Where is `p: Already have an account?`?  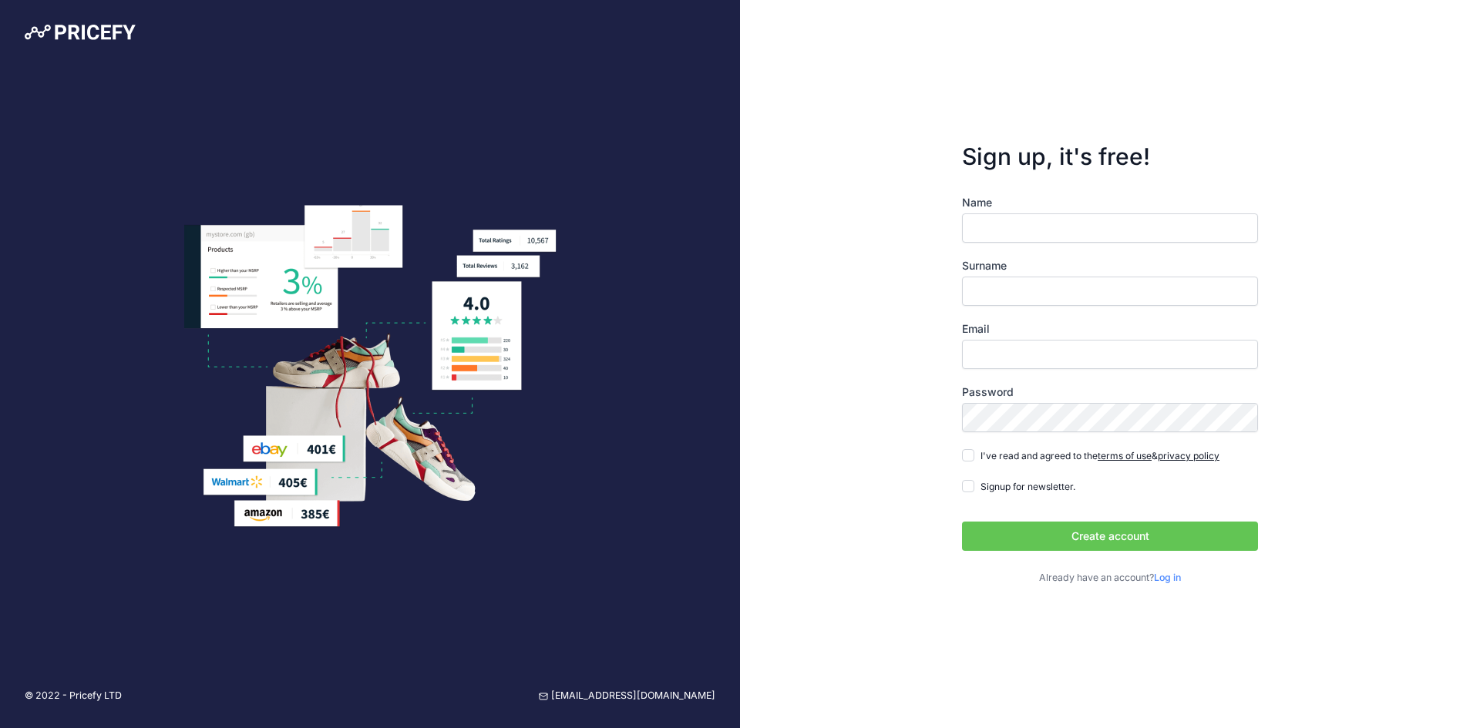
p: Already have an account? is located at coordinates (1110, 578).